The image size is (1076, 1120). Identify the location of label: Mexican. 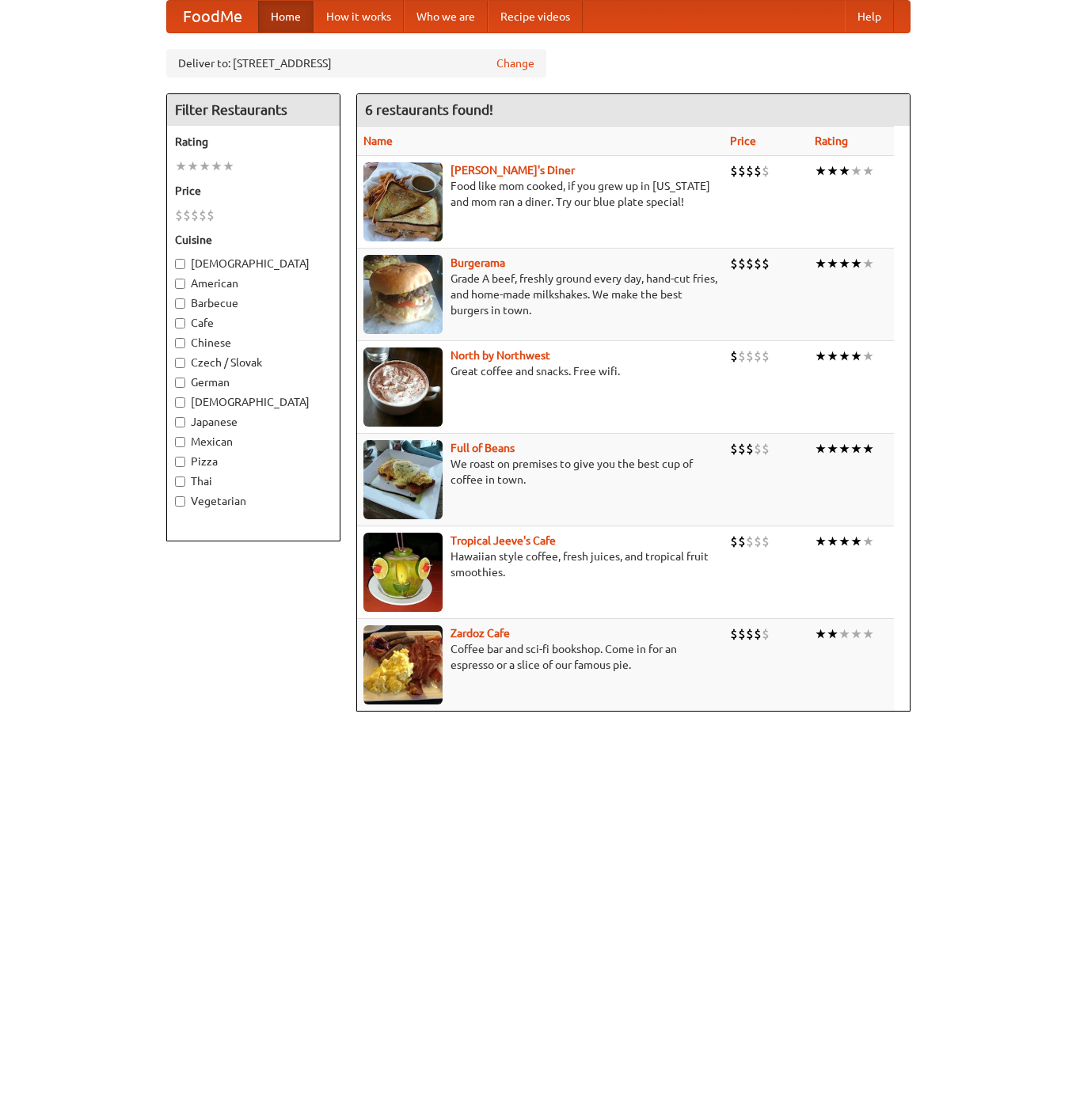
(254, 441).